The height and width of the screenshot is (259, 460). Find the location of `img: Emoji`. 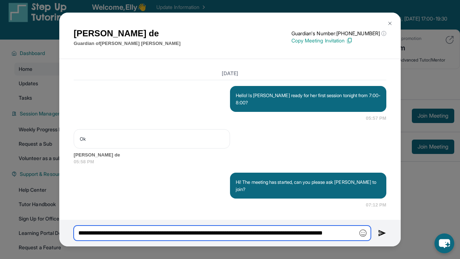

img: Emoji is located at coordinates (363, 233).